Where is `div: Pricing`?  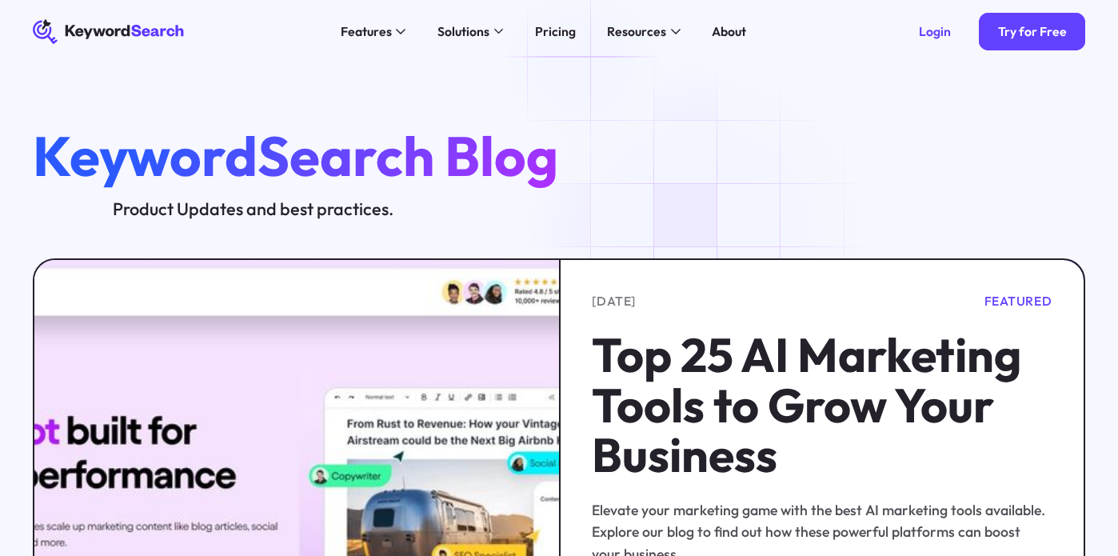 div: Pricing is located at coordinates (555, 32).